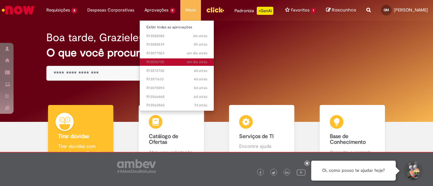 This screenshot has height=186, width=433. Describe the element at coordinates (74, 10) in the screenshot. I see `span: 4` at that location.